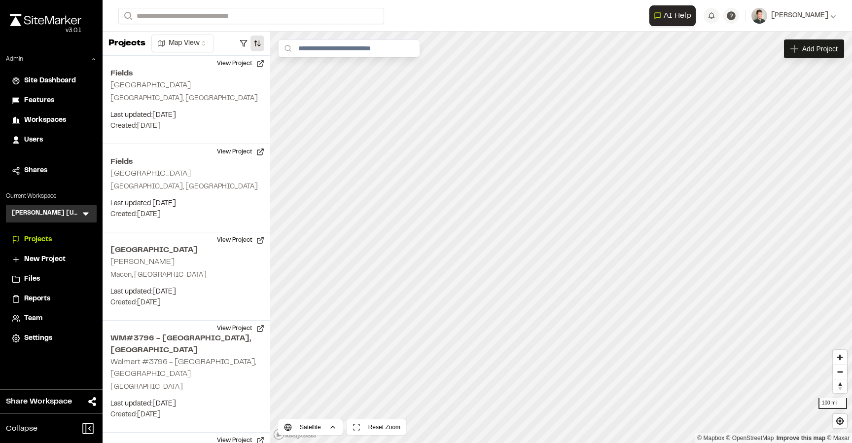 The width and height of the screenshot is (852, 443). What do you see at coordinates (677, 16) in the screenshot?
I see `span: AI Help` at bounding box center [677, 16].